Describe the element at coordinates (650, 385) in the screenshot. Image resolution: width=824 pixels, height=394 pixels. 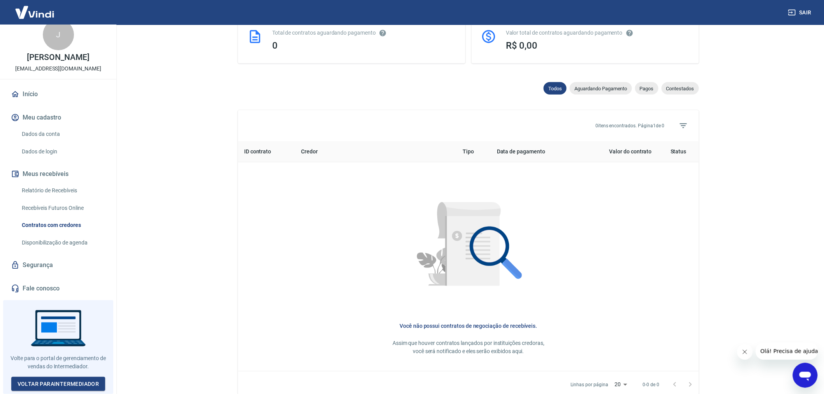
I see `p: 0-0 de 0` at that location.